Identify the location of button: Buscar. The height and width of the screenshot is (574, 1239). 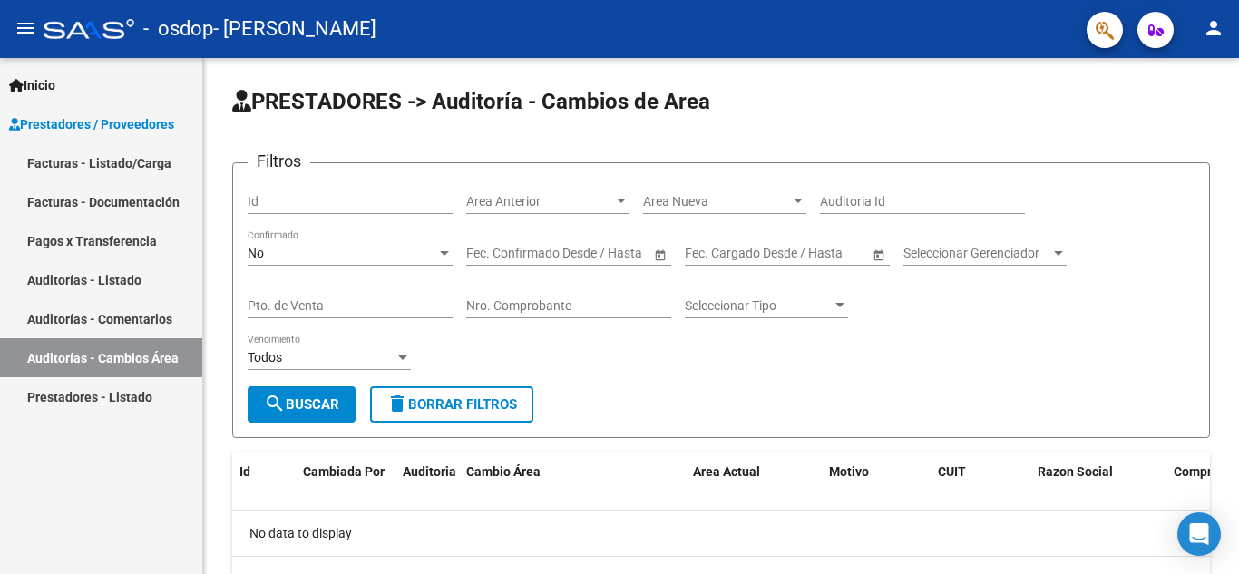
(301, 405).